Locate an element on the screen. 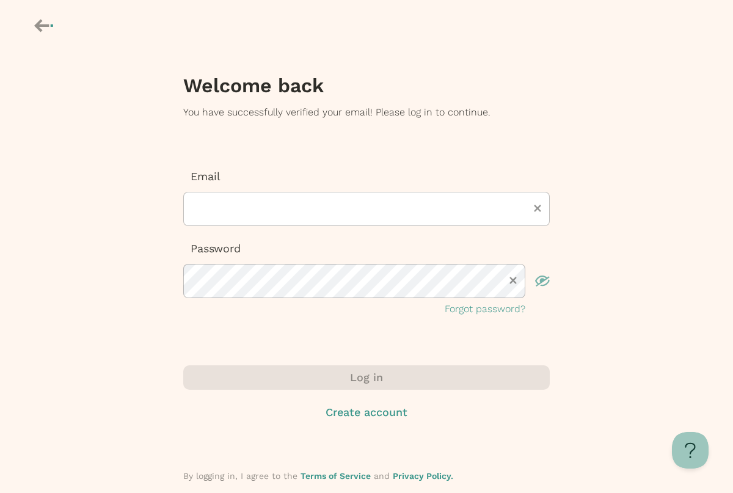 Image resolution: width=733 pixels, height=493 pixels. span: By logging in, I agree to the and is located at coordinates (318, 476).